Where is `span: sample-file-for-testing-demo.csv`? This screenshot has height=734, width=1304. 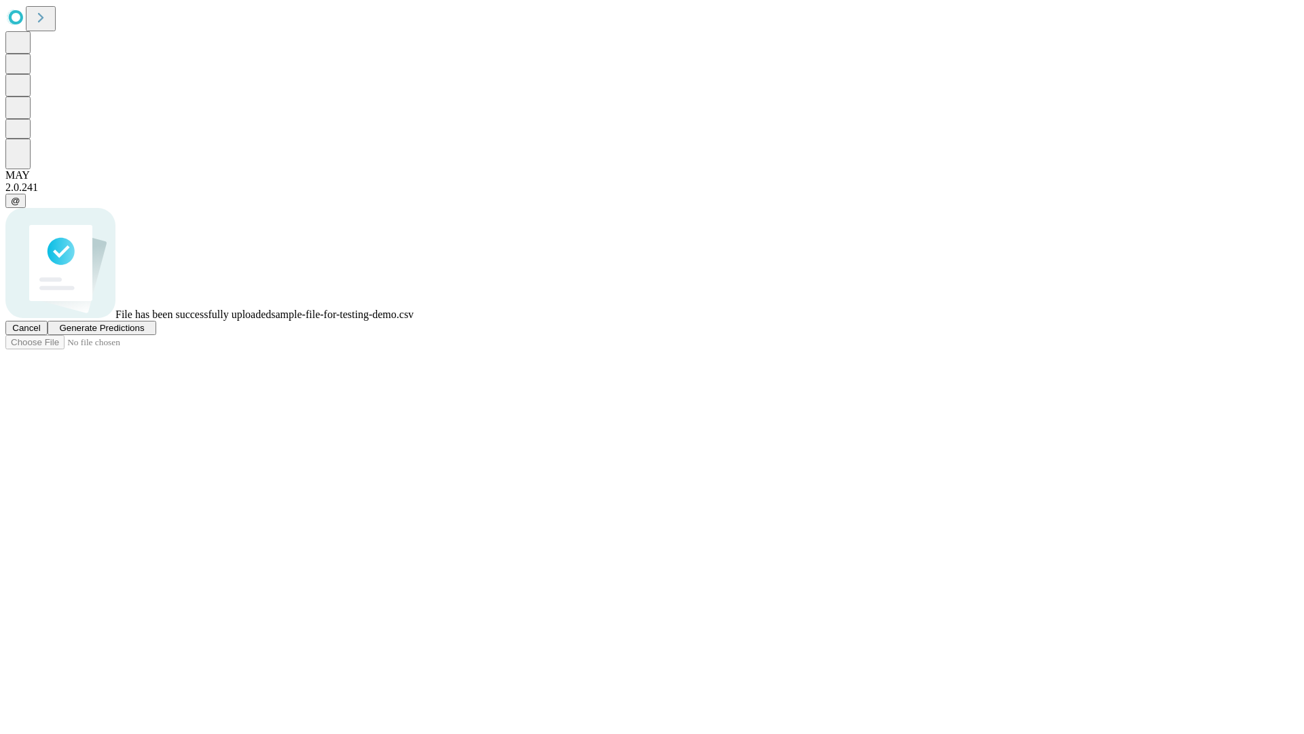 span: sample-file-for-testing-demo.csv is located at coordinates (342, 314).